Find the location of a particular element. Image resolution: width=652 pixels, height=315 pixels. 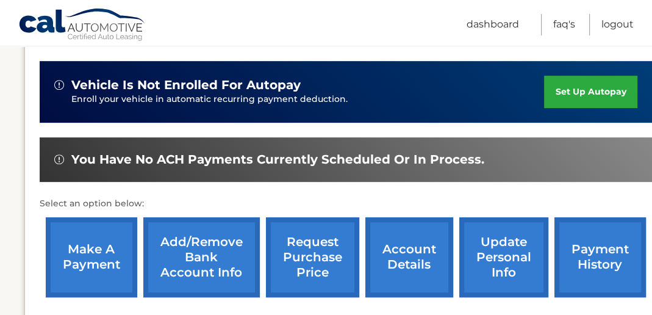

a: FAQ's is located at coordinates (564, 24).